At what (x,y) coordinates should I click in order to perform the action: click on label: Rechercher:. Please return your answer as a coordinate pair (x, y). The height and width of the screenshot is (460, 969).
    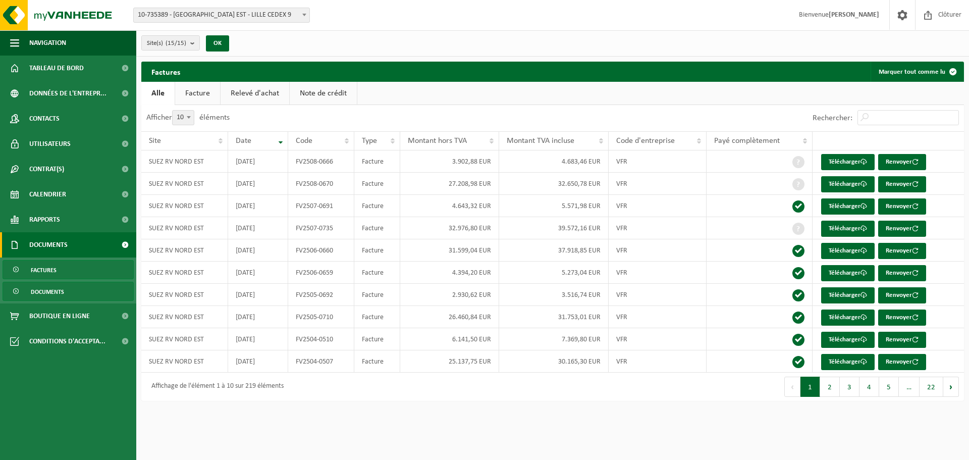
    Looking at the image, I should click on (832, 118).